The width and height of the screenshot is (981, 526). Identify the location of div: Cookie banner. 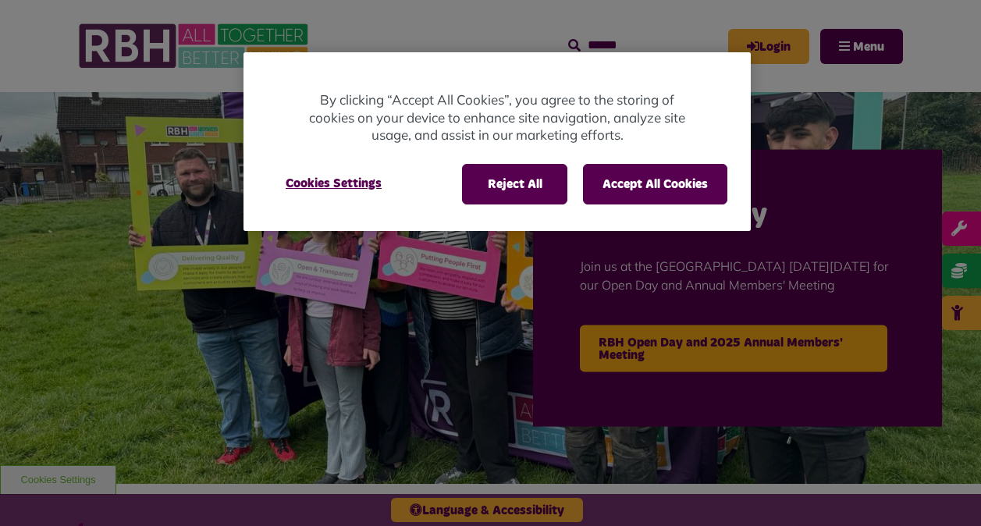
(497, 141).